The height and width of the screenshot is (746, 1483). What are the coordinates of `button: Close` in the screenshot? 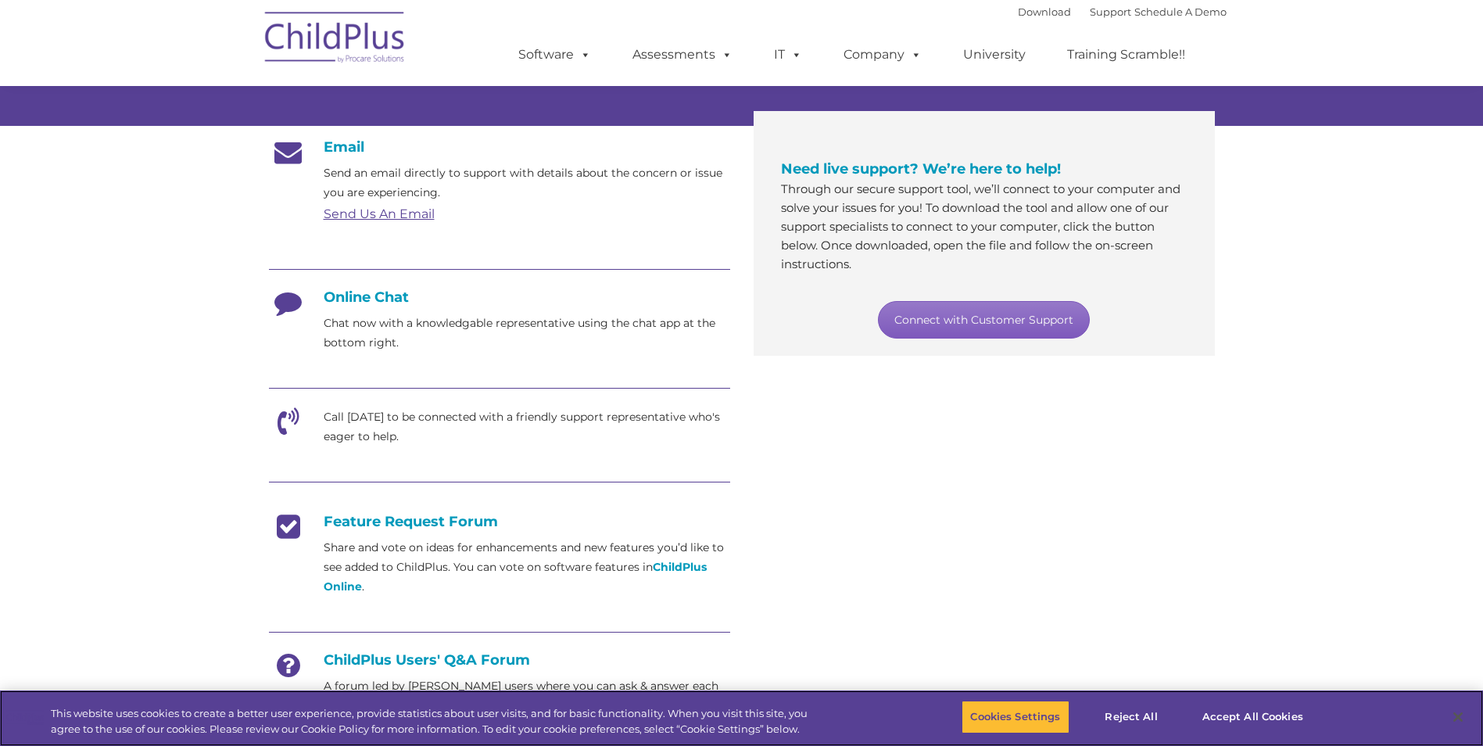 It's located at (1458, 717).